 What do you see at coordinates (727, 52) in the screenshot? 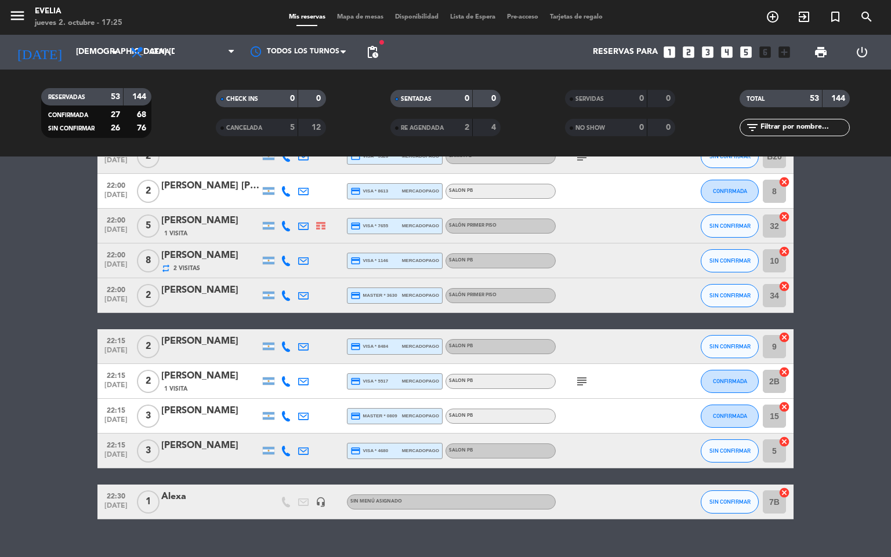
I see `i: looks_4` at bounding box center [727, 52].